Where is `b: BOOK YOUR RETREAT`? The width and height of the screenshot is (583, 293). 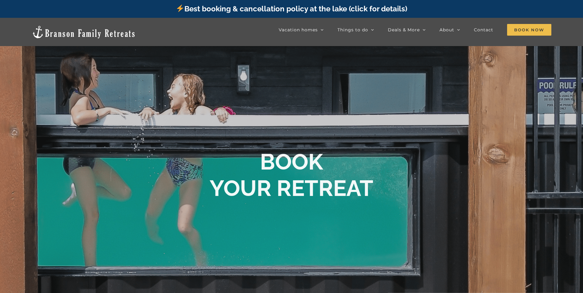 b: BOOK YOUR RETREAT is located at coordinates (291, 175).